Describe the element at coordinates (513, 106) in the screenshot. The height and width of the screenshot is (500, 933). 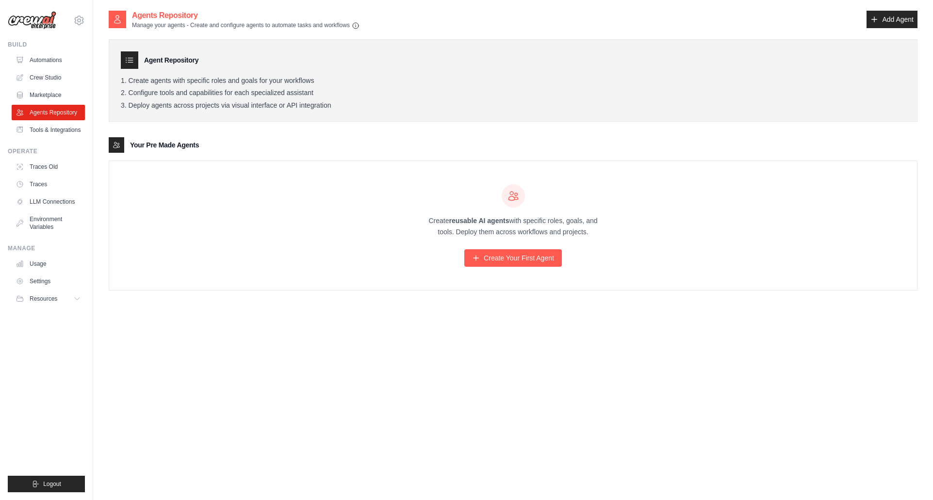
I see `li: Deploy agents across projects via visual interface or API integration` at that location.